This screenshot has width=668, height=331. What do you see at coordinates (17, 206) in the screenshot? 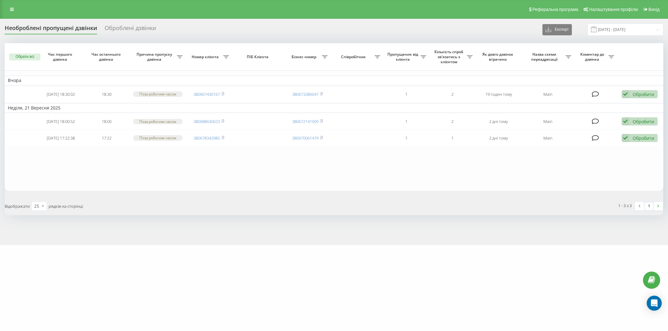
I see `span: Відображати` at bounding box center [17, 206].